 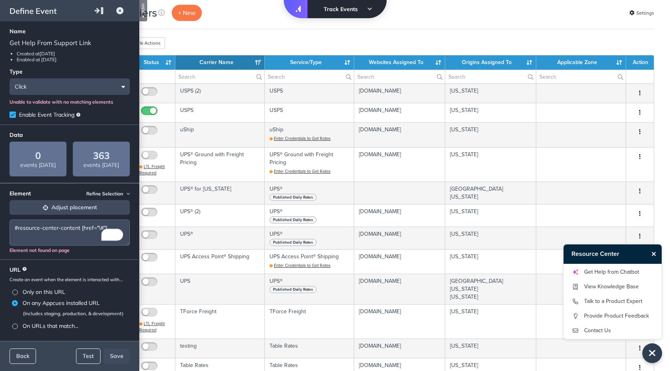 I want to click on td: USPS (2), so click(x=220, y=93).